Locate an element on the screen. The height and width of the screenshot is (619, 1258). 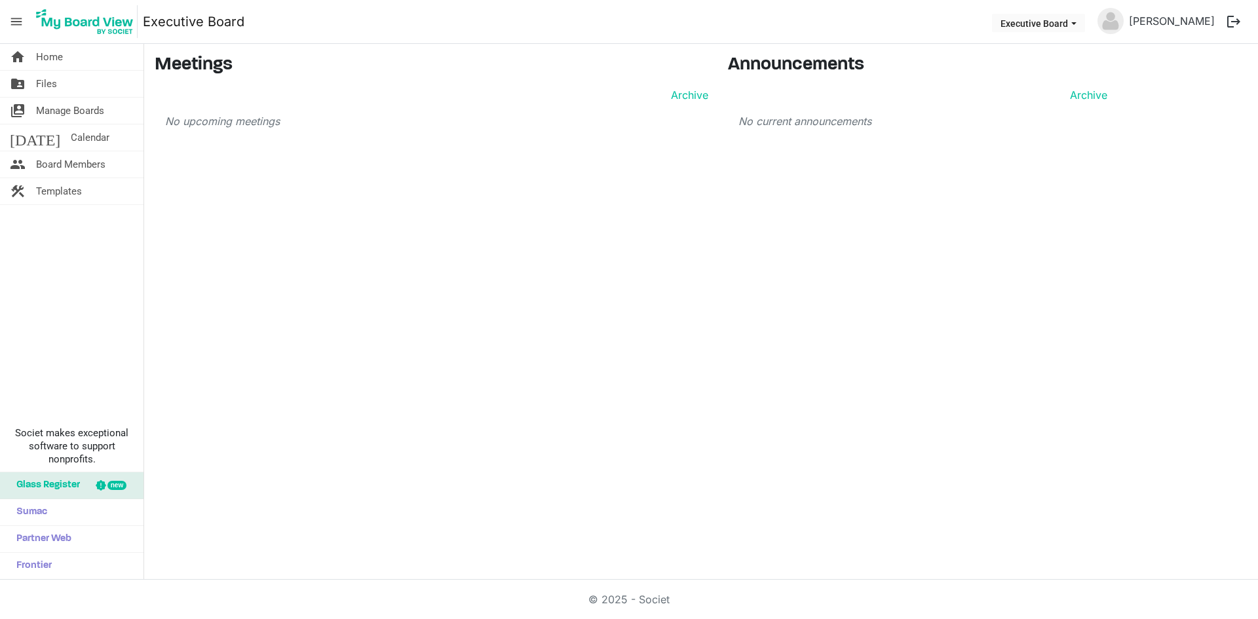
span: Files is located at coordinates (47, 84).